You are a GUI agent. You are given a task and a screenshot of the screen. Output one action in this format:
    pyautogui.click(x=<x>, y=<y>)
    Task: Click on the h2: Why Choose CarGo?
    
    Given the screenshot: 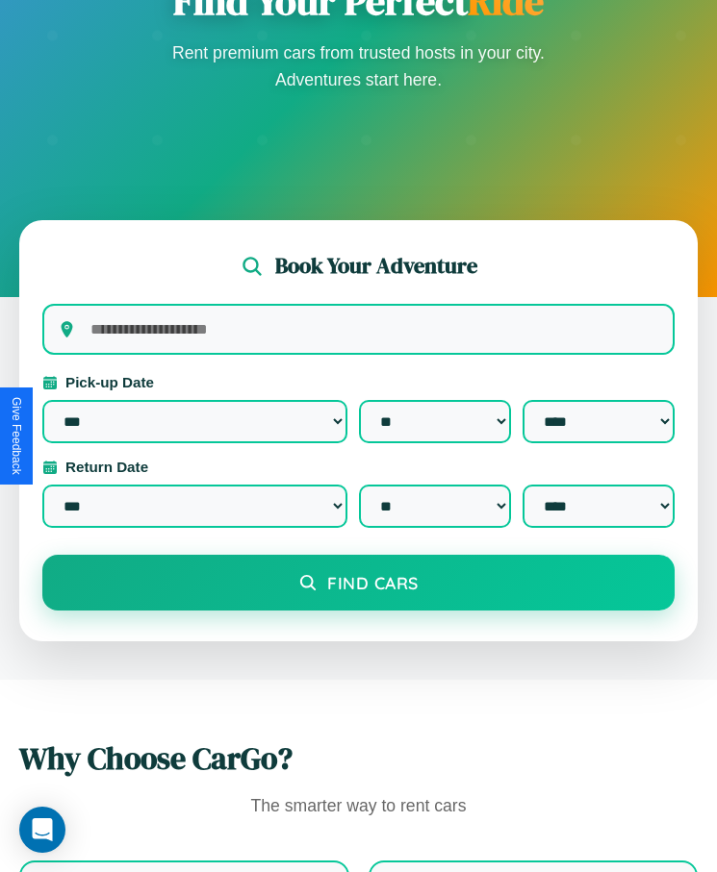 What is the action you would take?
    pyautogui.click(x=358, y=759)
    